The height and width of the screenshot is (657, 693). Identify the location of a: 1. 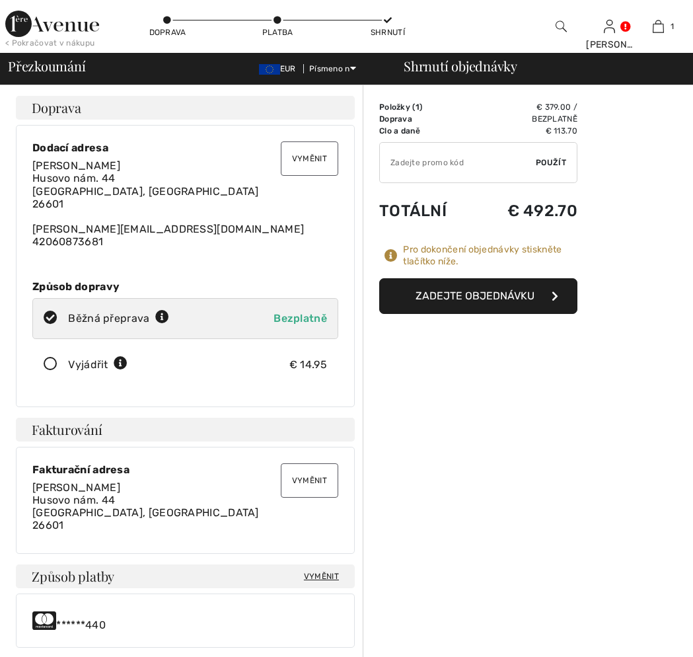
(658, 26).